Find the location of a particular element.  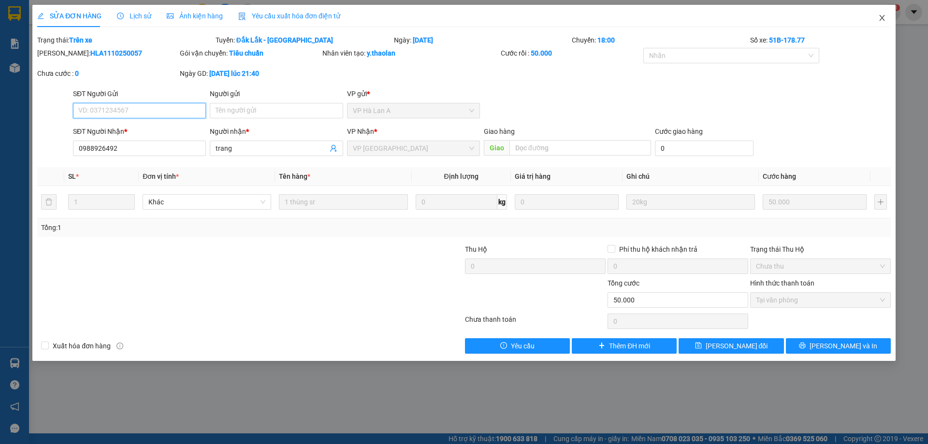

div: Ngày GD: is located at coordinates (250, 73).